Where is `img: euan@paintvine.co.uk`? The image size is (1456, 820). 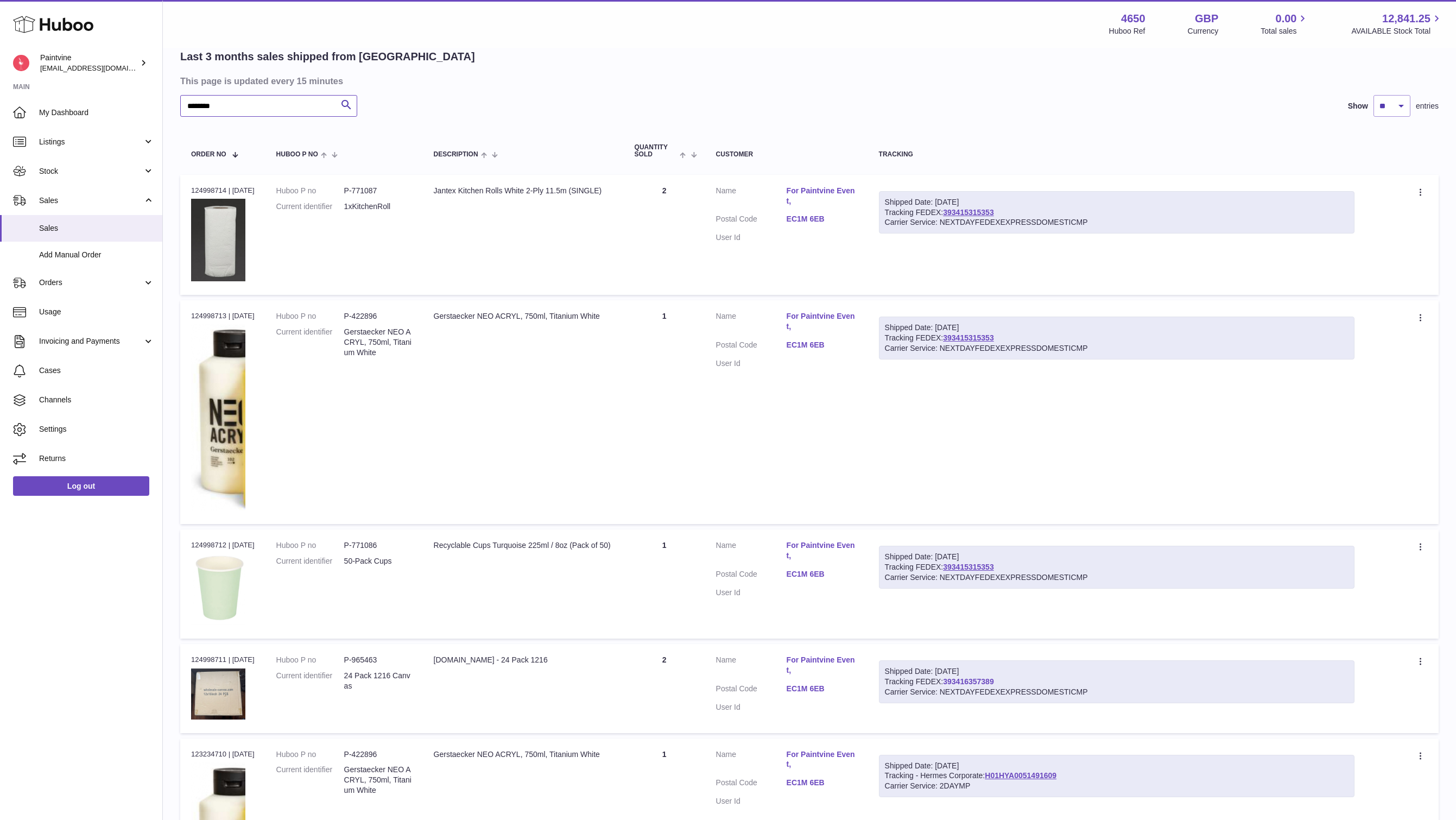
img: euan@paintvine.co.uk is located at coordinates (21, 63).